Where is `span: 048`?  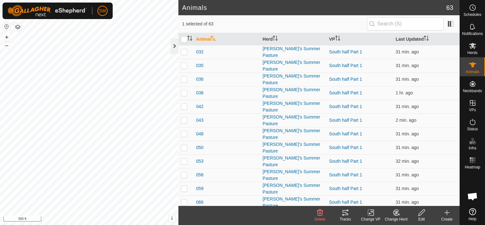
span: 048 is located at coordinates (200, 134).